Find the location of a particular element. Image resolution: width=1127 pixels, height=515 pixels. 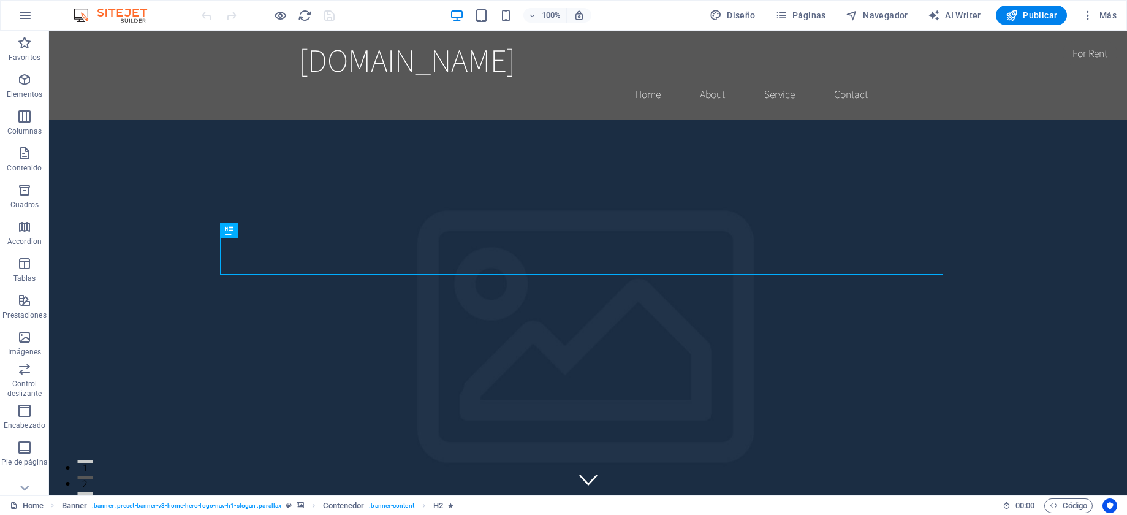

span: . banner .preset-banner-v3-home-hero-logo-nav-h1-slogan .parallax is located at coordinates (186, 505).